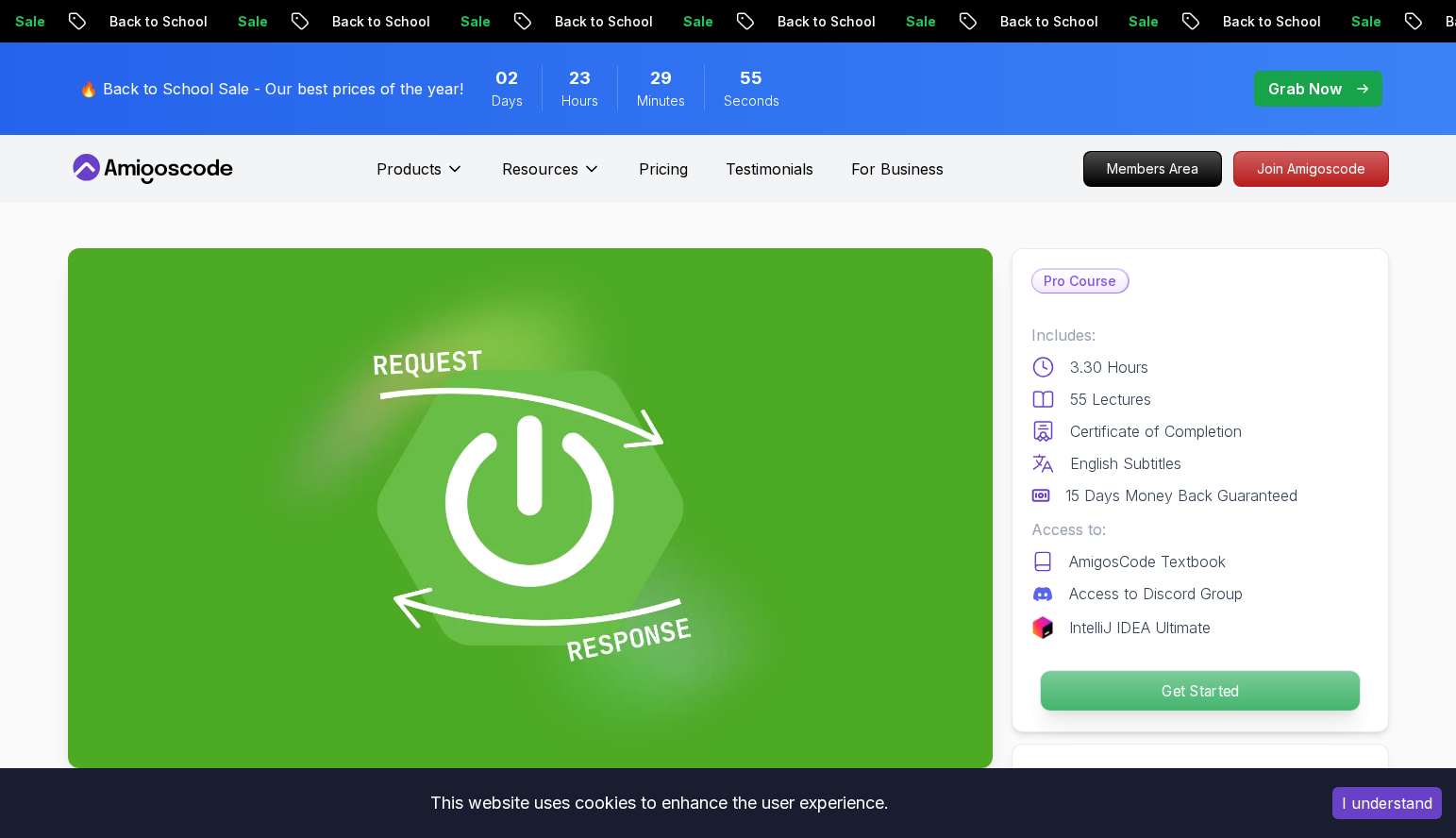  I want to click on span: Days, so click(507, 101).